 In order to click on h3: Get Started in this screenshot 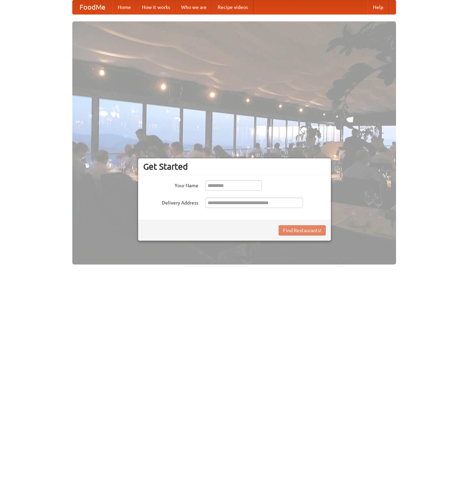, I will do `click(235, 166)`.